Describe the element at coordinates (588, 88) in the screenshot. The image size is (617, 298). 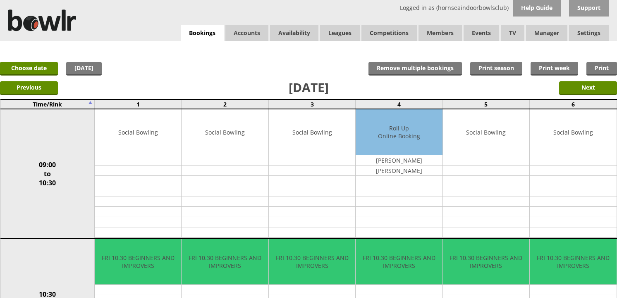
I see `input: Next` at that location.